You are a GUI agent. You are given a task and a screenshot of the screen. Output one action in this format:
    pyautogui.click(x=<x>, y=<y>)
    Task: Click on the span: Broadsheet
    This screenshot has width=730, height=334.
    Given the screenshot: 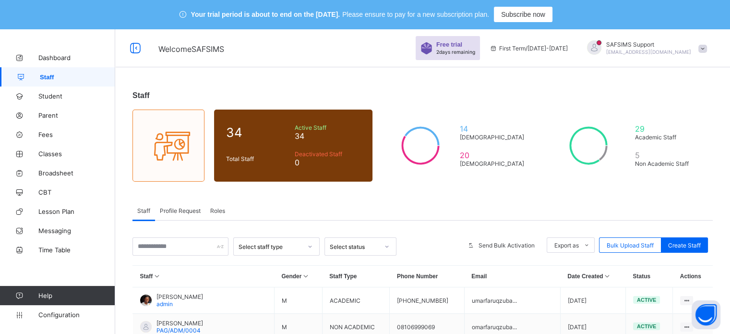 What is the action you would take?
    pyautogui.click(x=77, y=173)
    